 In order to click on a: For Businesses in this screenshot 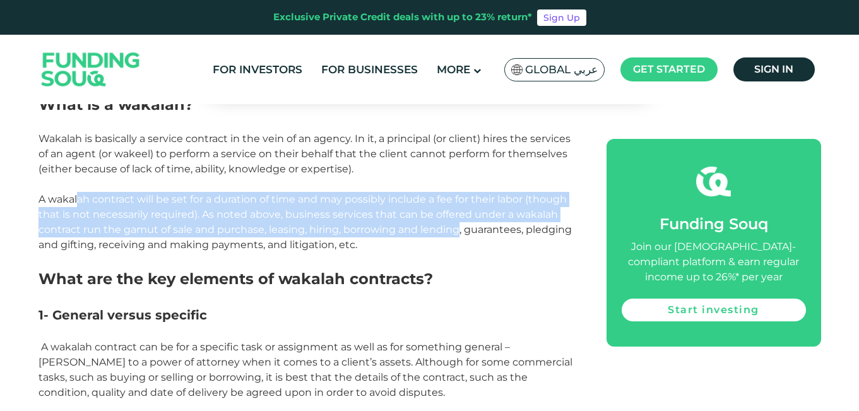, I will do `click(369, 69)`.